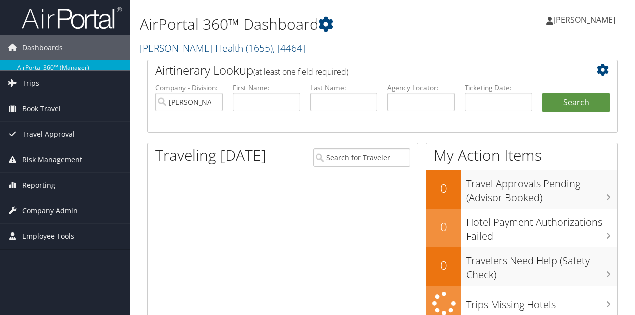 Image resolution: width=635 pixels, height=315 pixels. Describe the element at coordinates (189, 88) in the screenshot. I see `label: Company - Division:` at that location.